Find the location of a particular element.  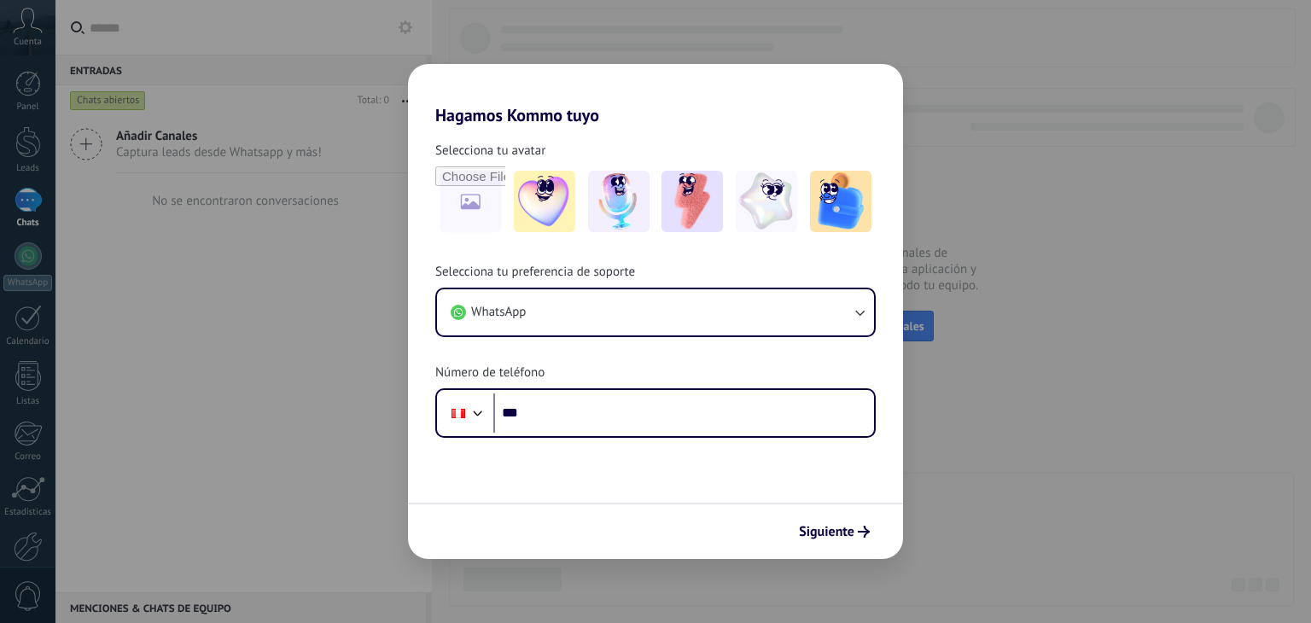

span: Siguiente is located at coordinates (826, 532).